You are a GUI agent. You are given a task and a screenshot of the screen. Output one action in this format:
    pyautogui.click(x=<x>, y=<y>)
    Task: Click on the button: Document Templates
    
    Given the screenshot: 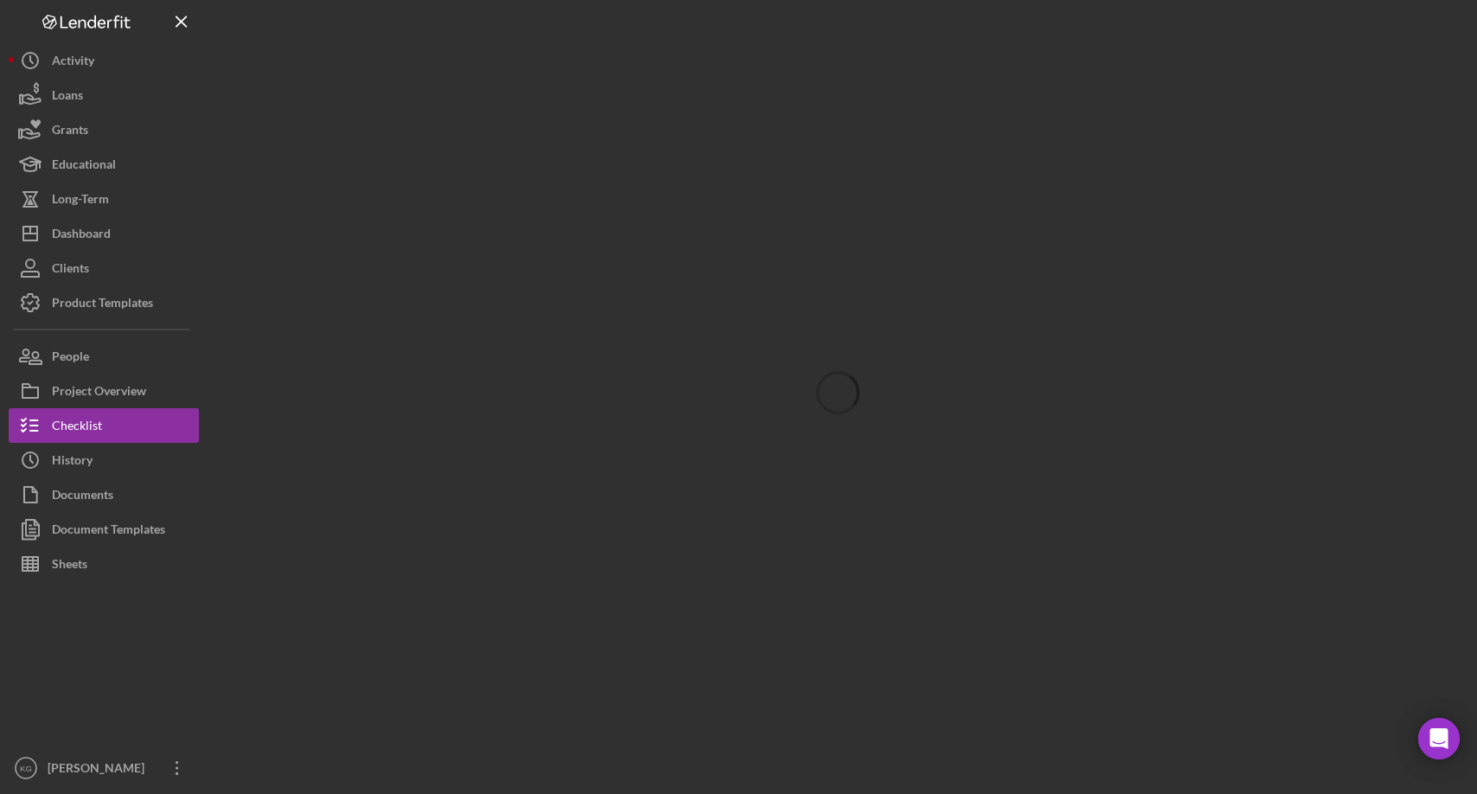 What is the action you would take?
    pyautogui.click(x=104, y=529)
    